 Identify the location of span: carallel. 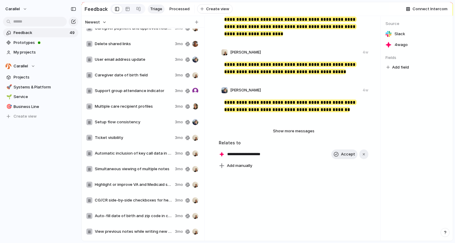
(13, 9).